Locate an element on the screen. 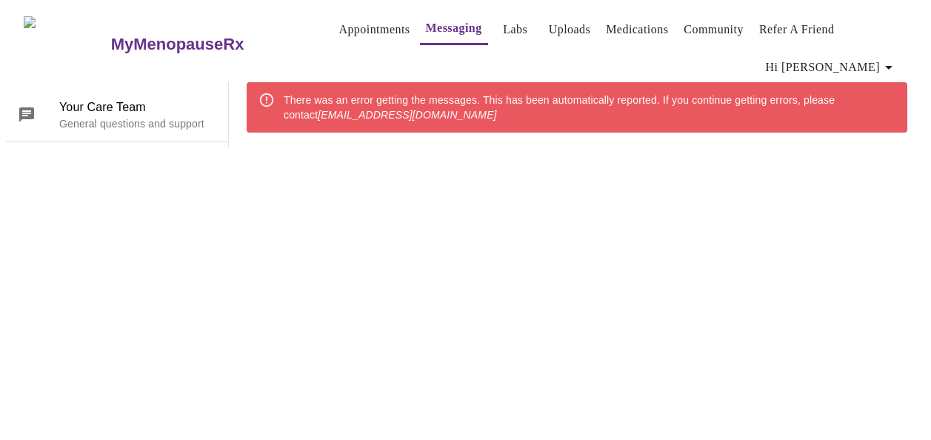  button: Refer a Friend is located at coordinates (797, 30).